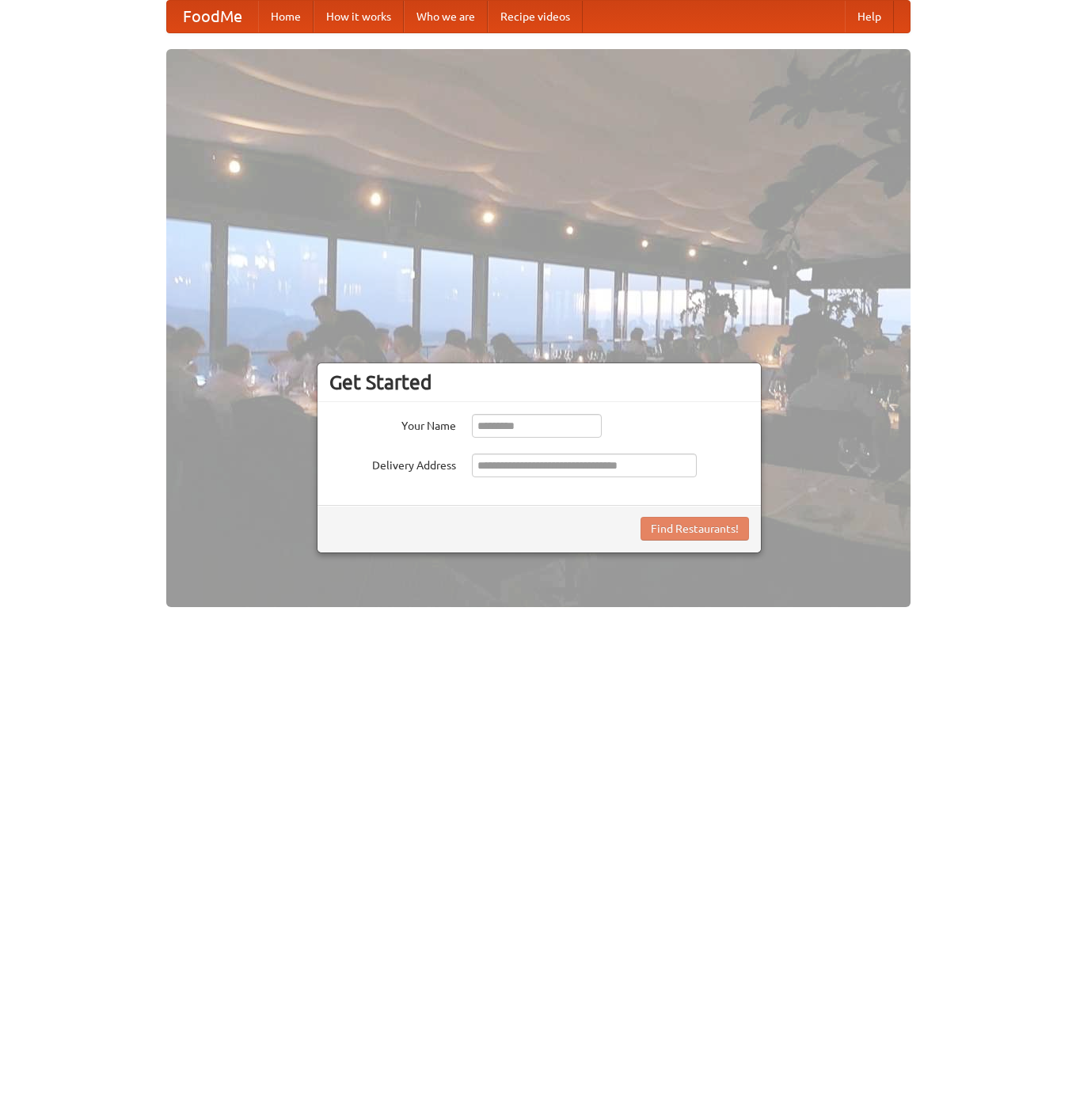 The width and height of the screenshot is (1076, 1120). I want to click on a: How it works, so click(359, 17).